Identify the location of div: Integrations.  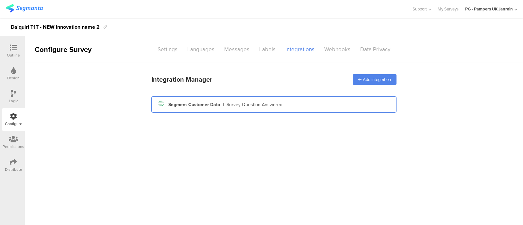
(300, 49).